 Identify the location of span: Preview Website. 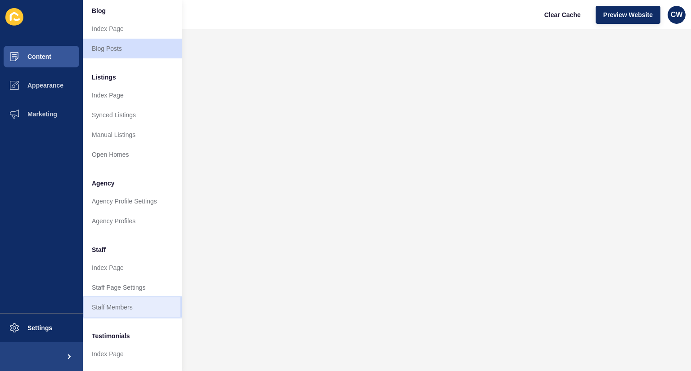
(628, 15).